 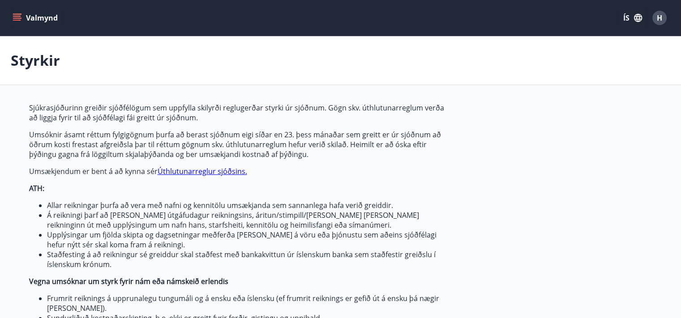 I want to click on strong: Vegna umsóknar um styrk fyrir nám eða námskeið erlendis, so click(x=129, y=282).